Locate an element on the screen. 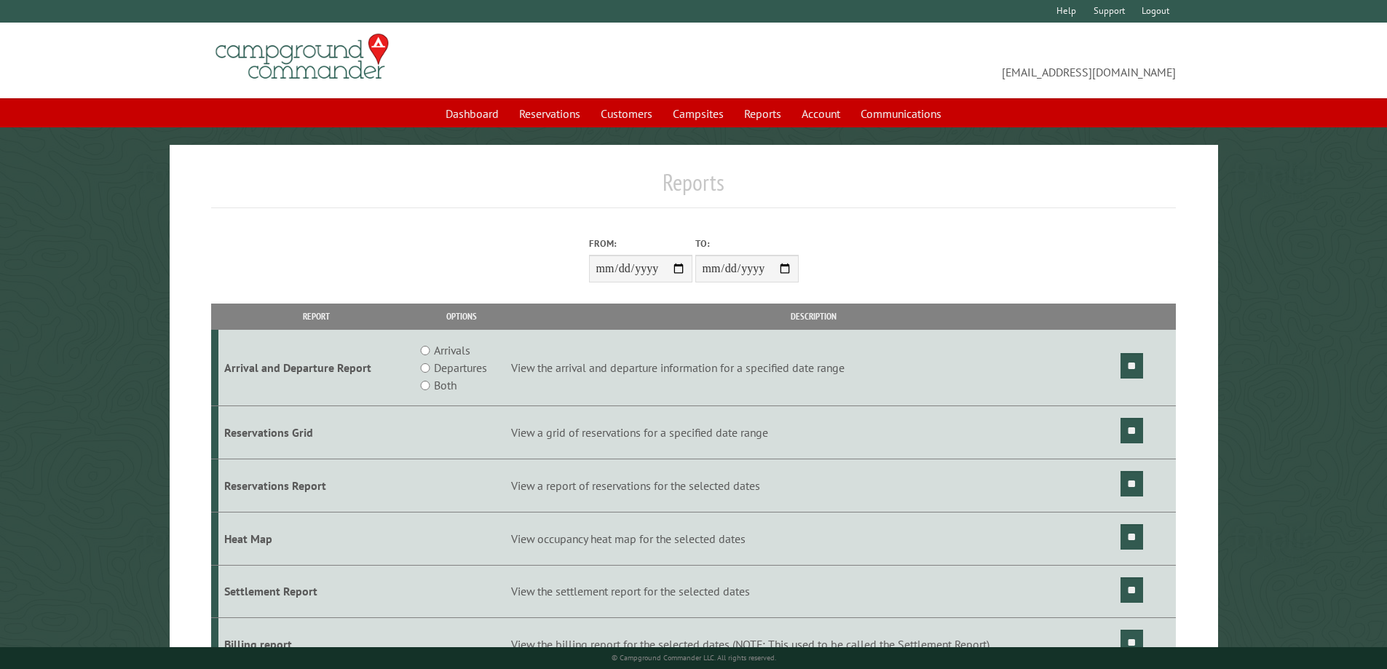  label: Departures is located at coordinates (460, 368).